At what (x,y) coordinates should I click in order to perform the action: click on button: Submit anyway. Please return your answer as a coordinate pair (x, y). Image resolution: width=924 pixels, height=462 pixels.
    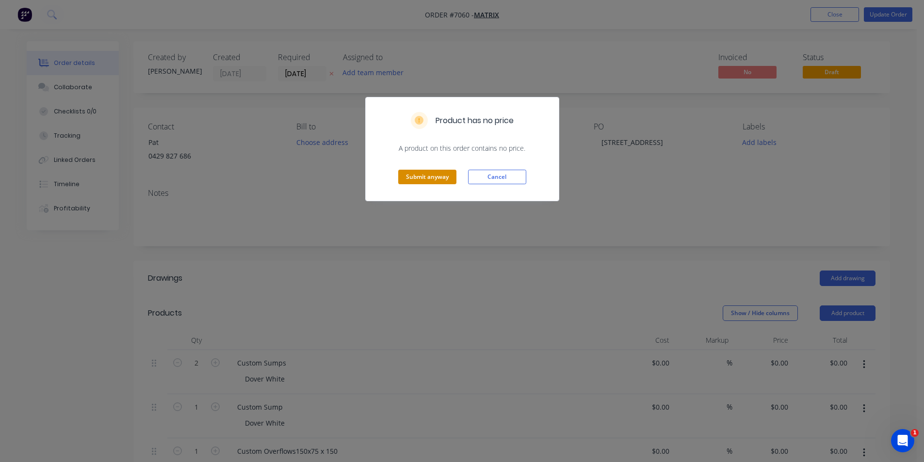
    Looking at the image, I should click on (428, 177).